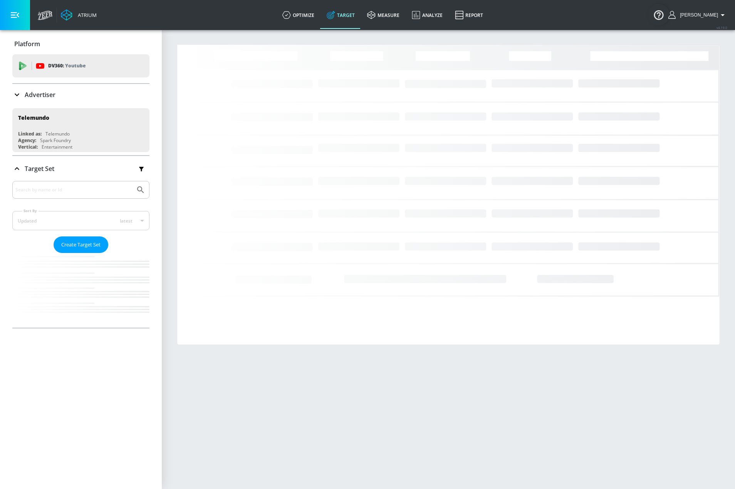  I want to click on div: Advertiser, so click(81, 95).